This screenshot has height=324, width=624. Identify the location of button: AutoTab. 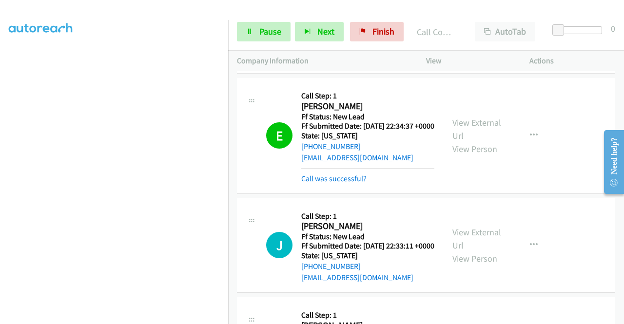
(505, 32).